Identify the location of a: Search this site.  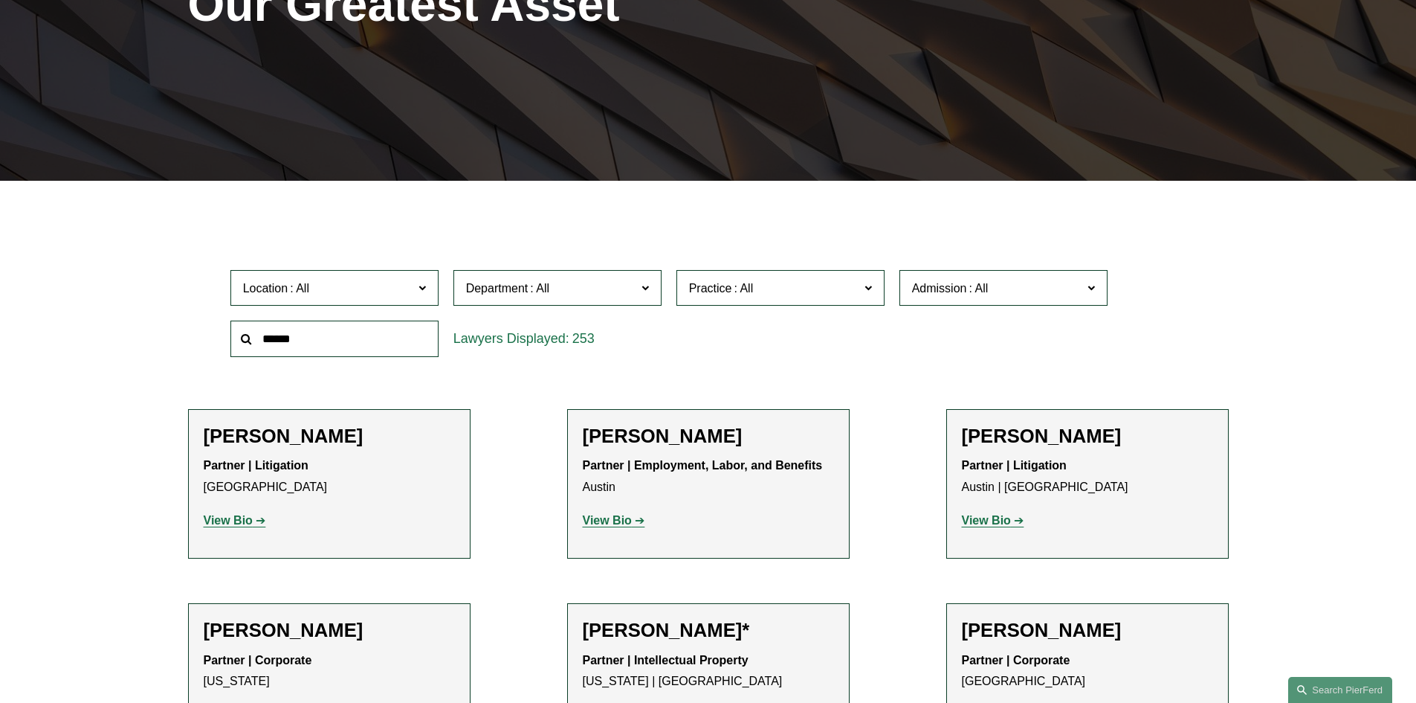
(1341, 689).